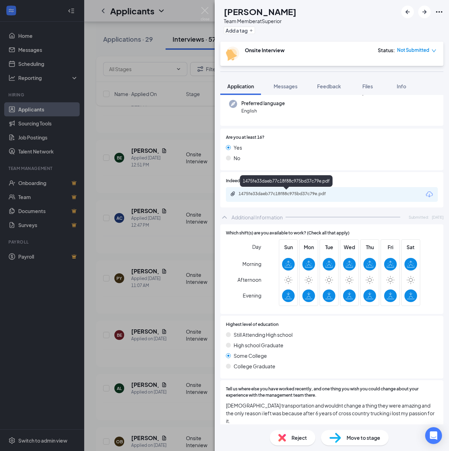 The height and width of the screenshot is (451, 449). I want to click on span: Reject, so click(299, 438).